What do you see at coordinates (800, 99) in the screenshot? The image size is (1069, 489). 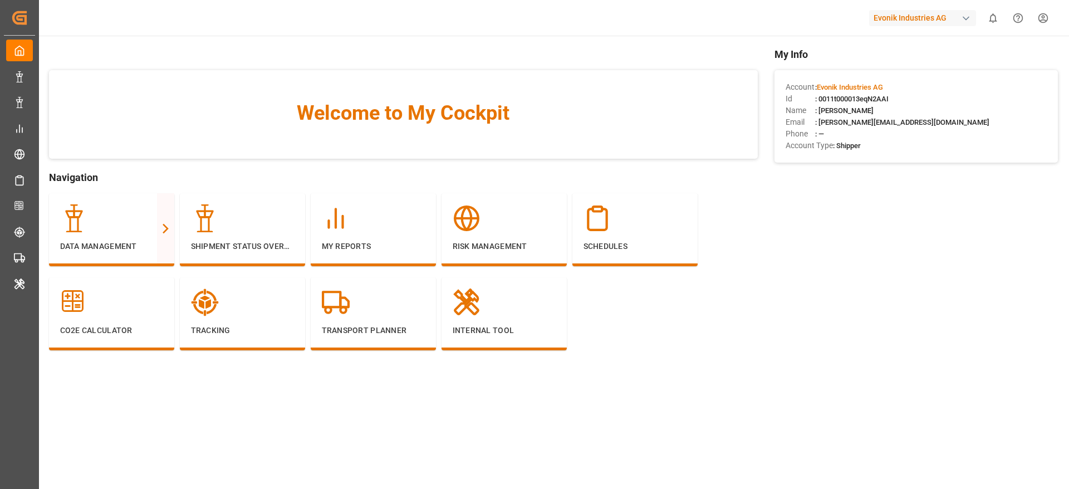 I see `span: Id` at bounding box center [800, 99].